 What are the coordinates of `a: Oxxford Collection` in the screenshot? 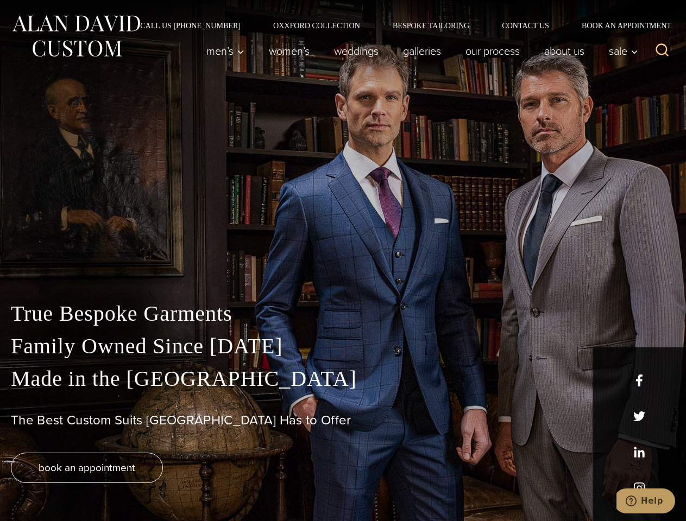 It's located at (317, 26).